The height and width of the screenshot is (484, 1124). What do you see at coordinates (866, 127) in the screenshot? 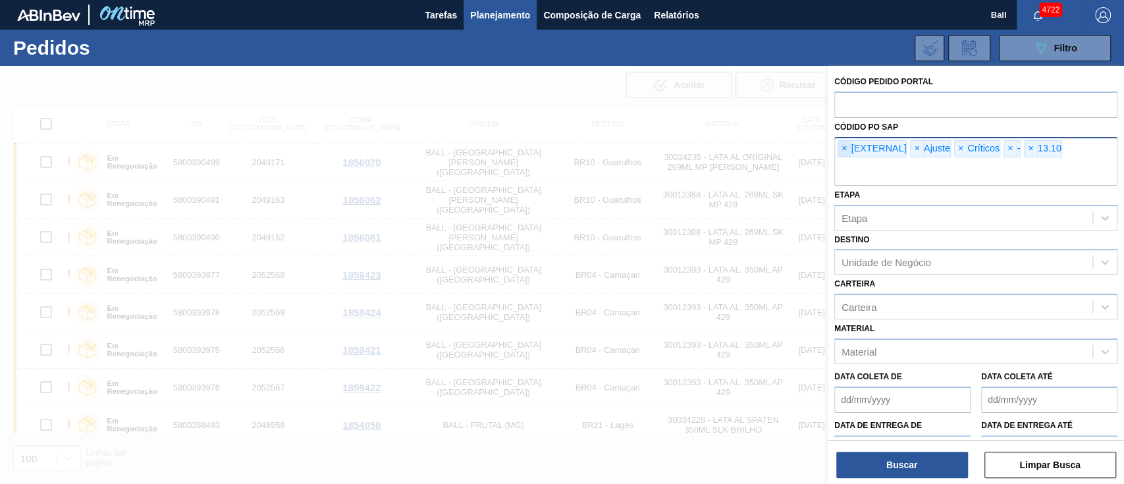
I see `label: Códido PO SAP` at bounding box center [866, 127].